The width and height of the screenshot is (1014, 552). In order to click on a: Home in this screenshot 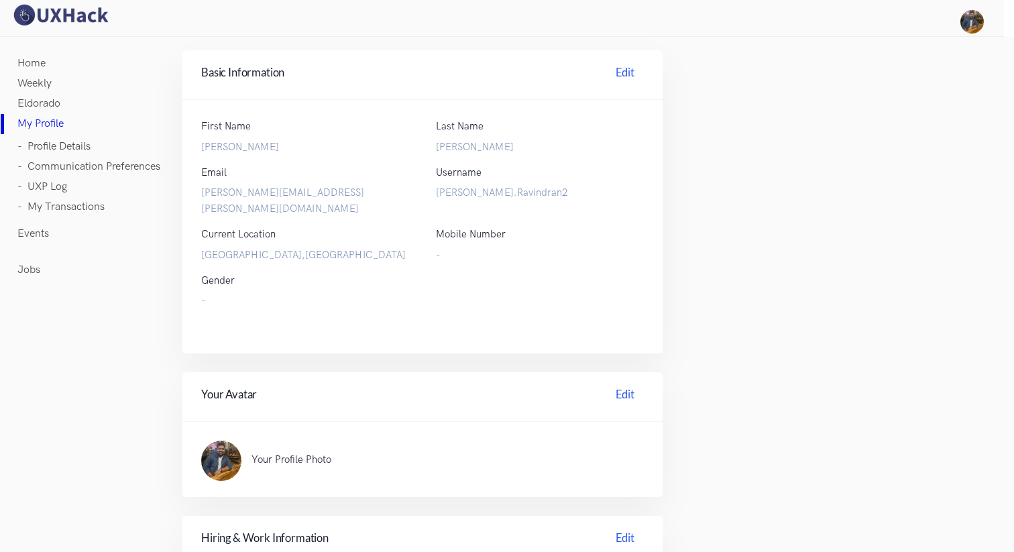, I will do `click(32, 64)`.